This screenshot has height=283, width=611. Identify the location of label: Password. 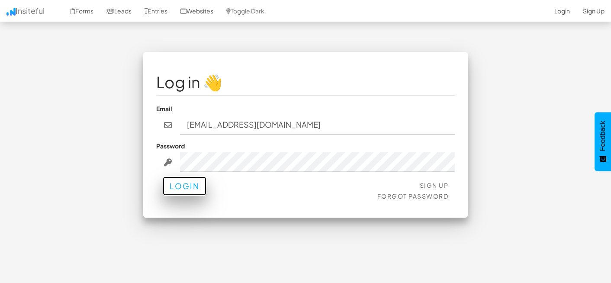
(170, 146).